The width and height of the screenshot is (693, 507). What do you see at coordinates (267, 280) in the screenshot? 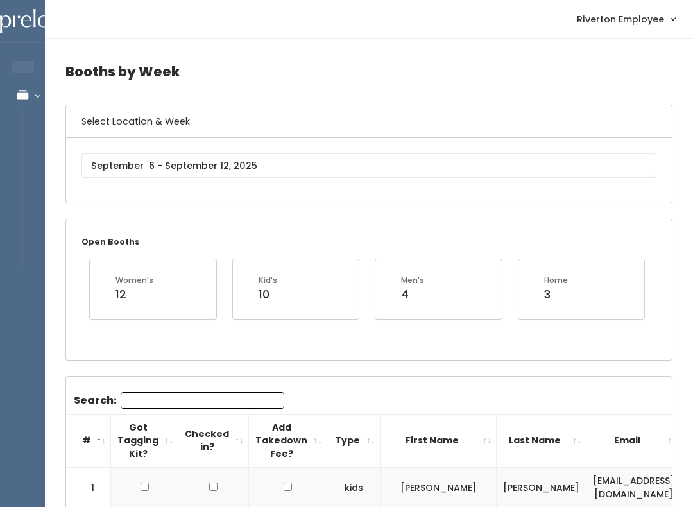
I see `div: Kid's` at bounding box center [267, 280].